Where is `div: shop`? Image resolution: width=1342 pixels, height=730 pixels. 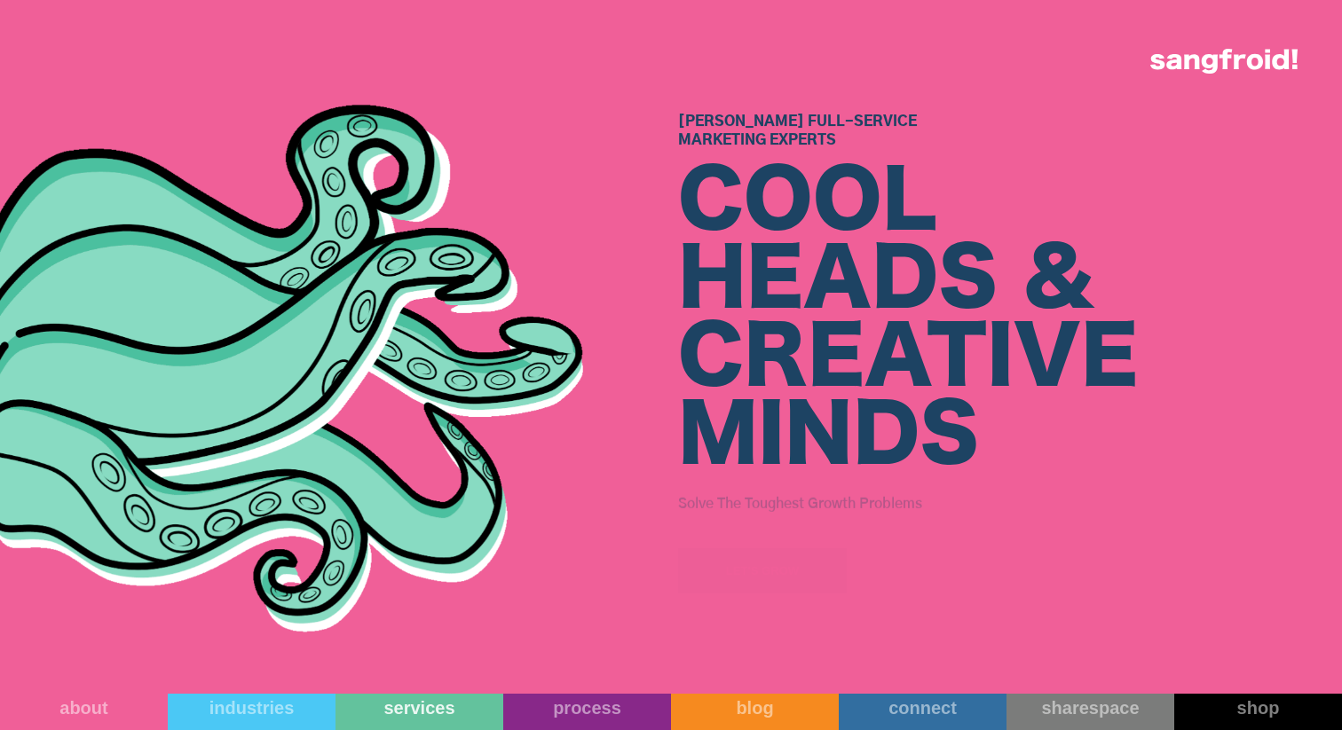 div: shop is located at coordinates (1257, 708).